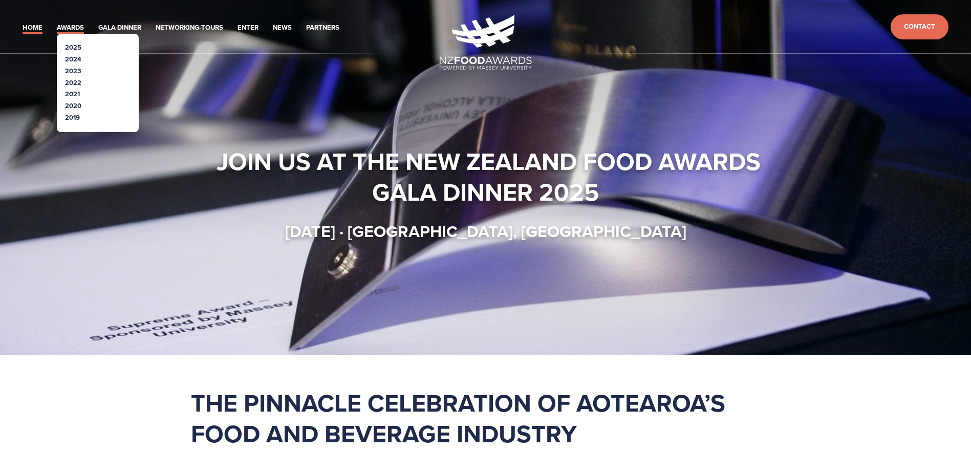 The height and width of the screenshot is (473, 971). Describe the element at coordinates (189, 28) in the screenshot. I see `a: Networking-Tours` at that location.